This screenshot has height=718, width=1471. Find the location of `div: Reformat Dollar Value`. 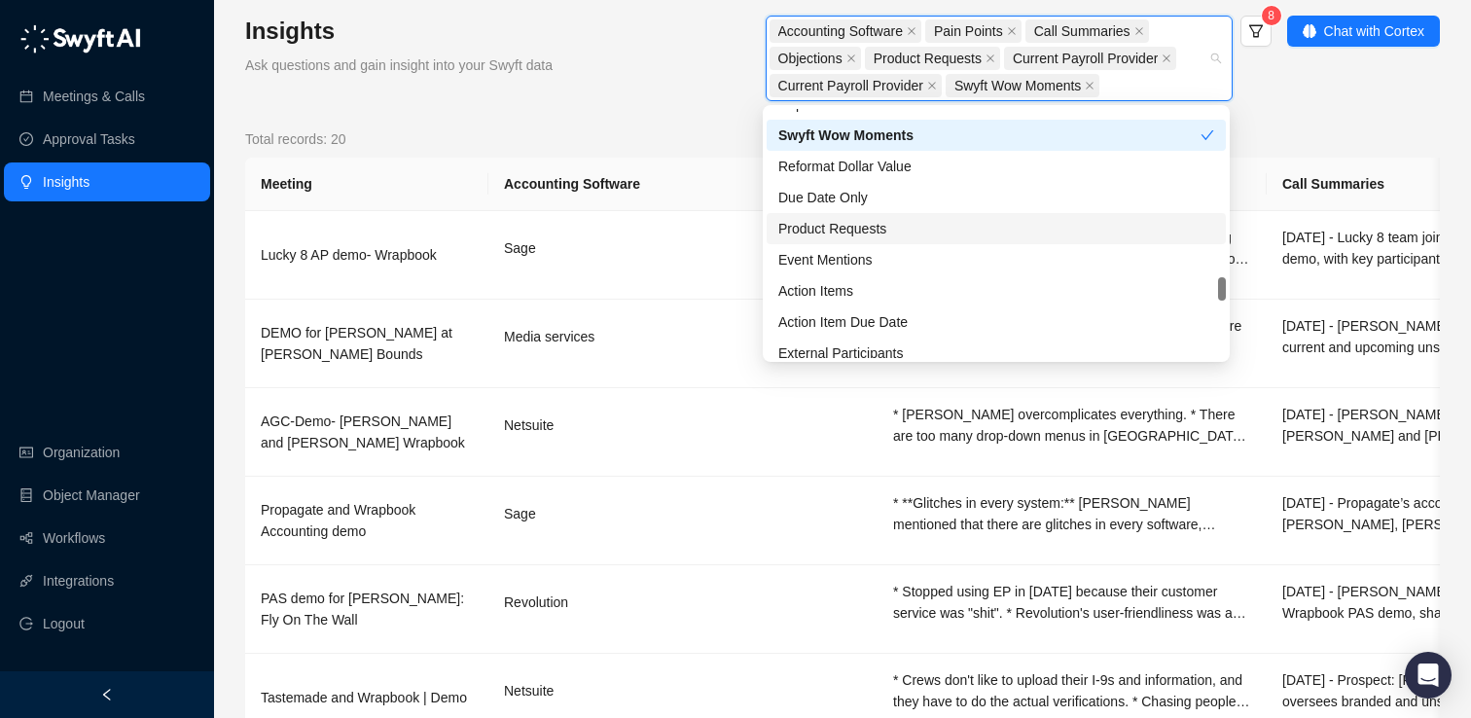

div: Reformat Dollar Value is located at coordinates (996, 166).